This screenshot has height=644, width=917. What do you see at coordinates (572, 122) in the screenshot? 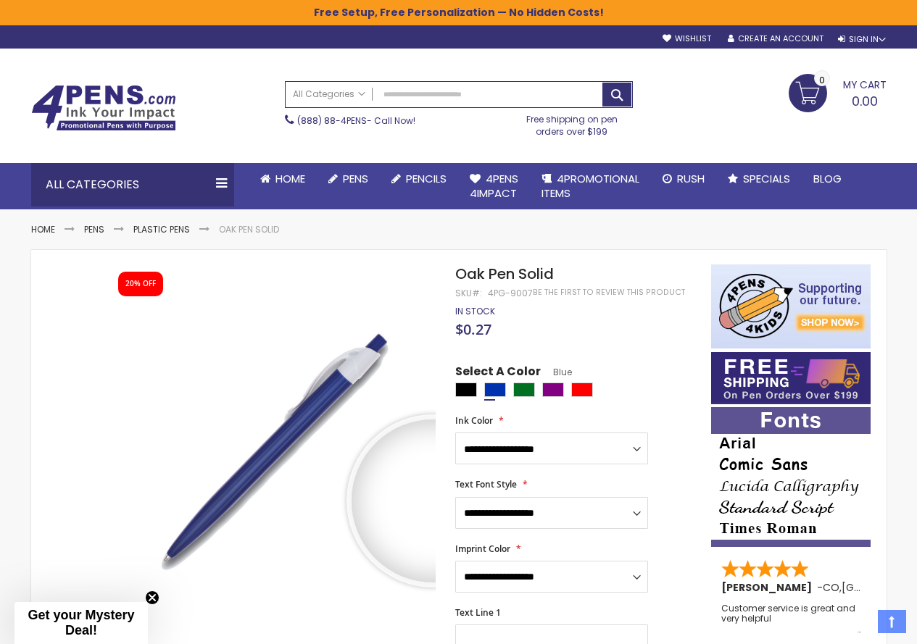
I see `div: Free shipping on pen orders over $199` at bounding box center [572, 122].